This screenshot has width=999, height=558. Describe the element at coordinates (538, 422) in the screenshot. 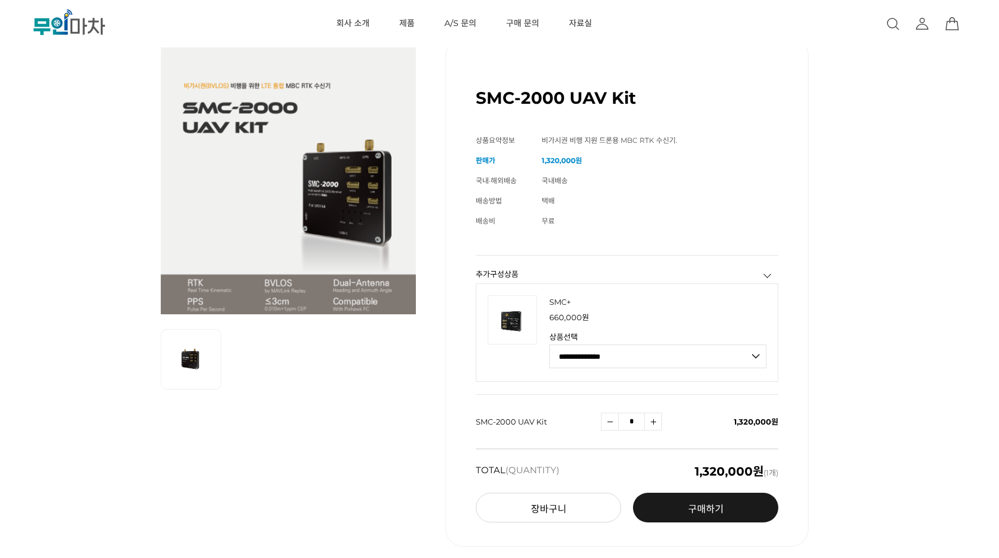

I see `td: SMC-2000 UAV Kit` at that location.